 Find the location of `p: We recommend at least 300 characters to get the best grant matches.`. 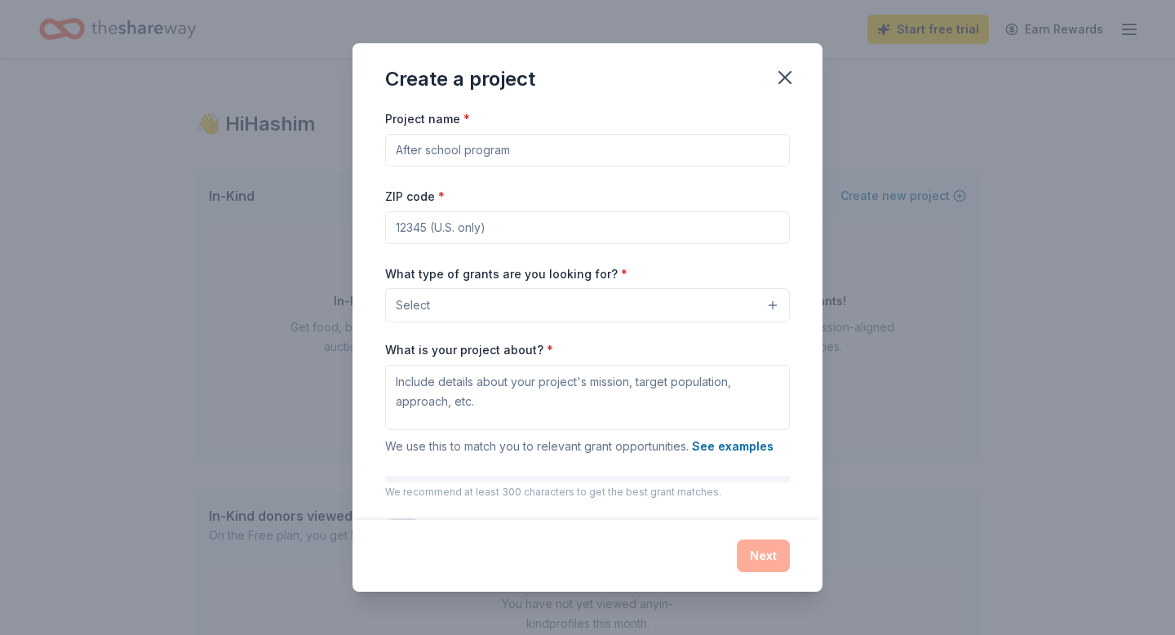

p: We recommend at least 300 characters to get the best grant matches. is located at coordinates (588, 492).